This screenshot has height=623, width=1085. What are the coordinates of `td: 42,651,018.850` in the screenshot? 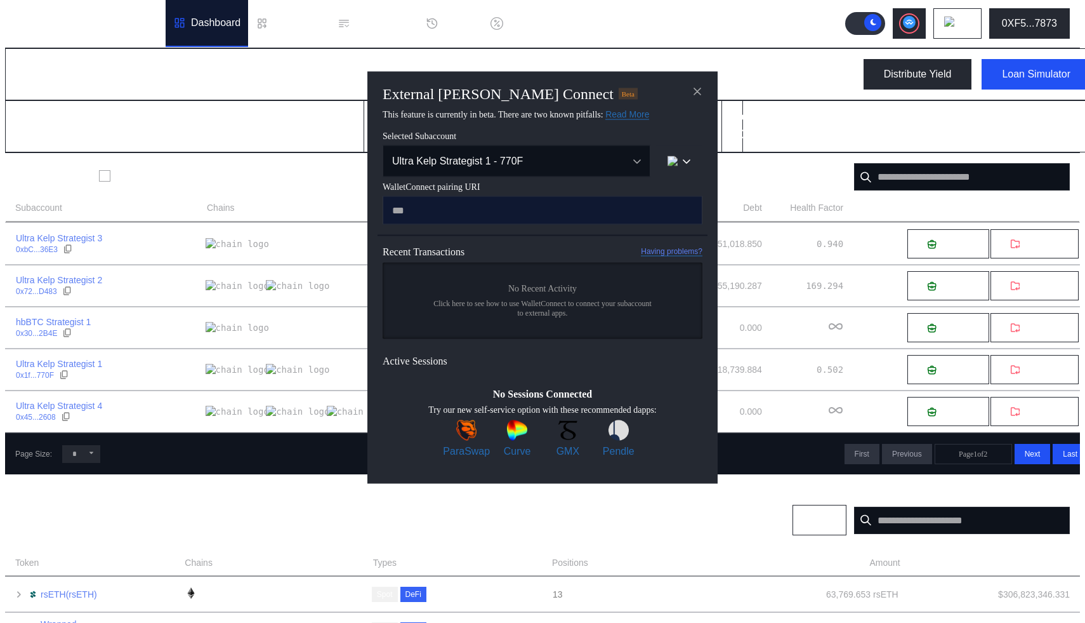 It's located at (722, 244).